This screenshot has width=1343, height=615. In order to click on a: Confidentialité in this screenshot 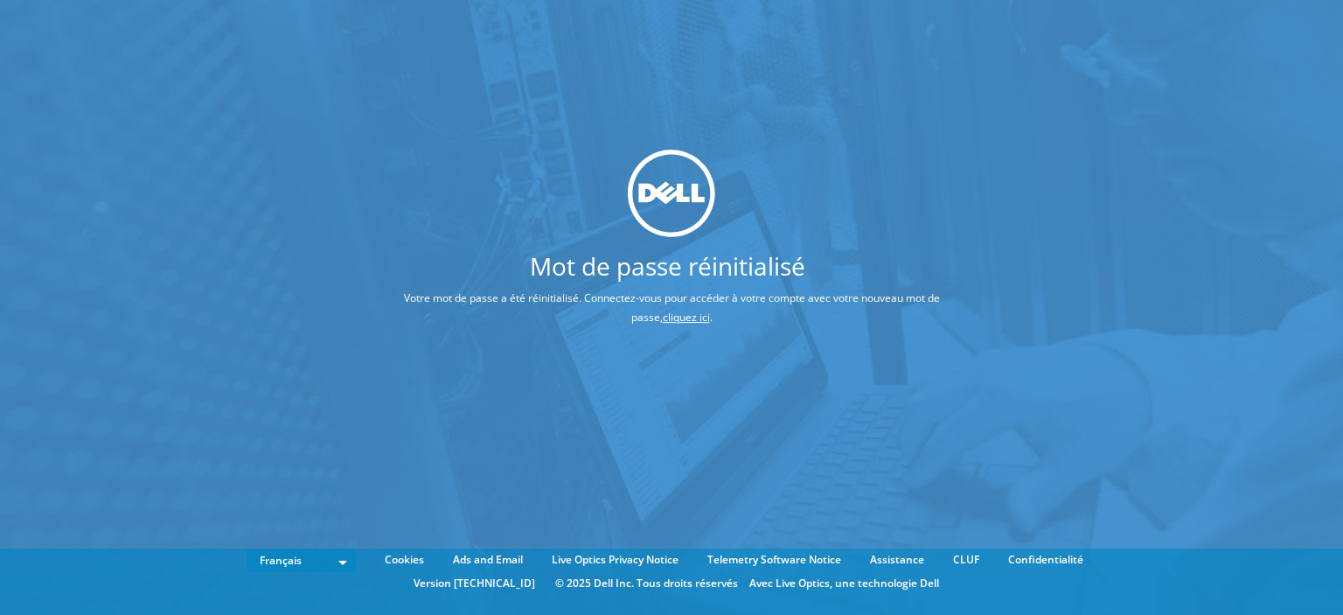, I will do `click(1046, 560)`.